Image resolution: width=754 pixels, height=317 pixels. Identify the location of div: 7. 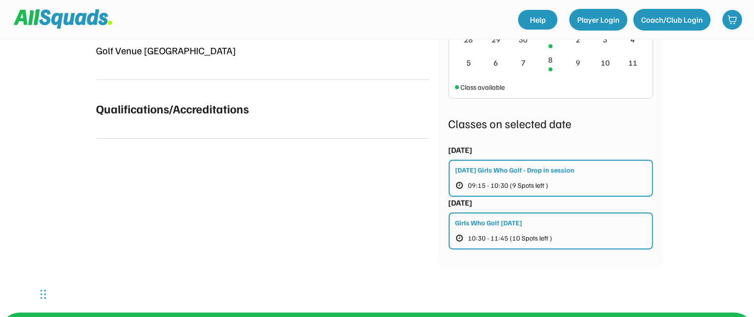
(523, 63).